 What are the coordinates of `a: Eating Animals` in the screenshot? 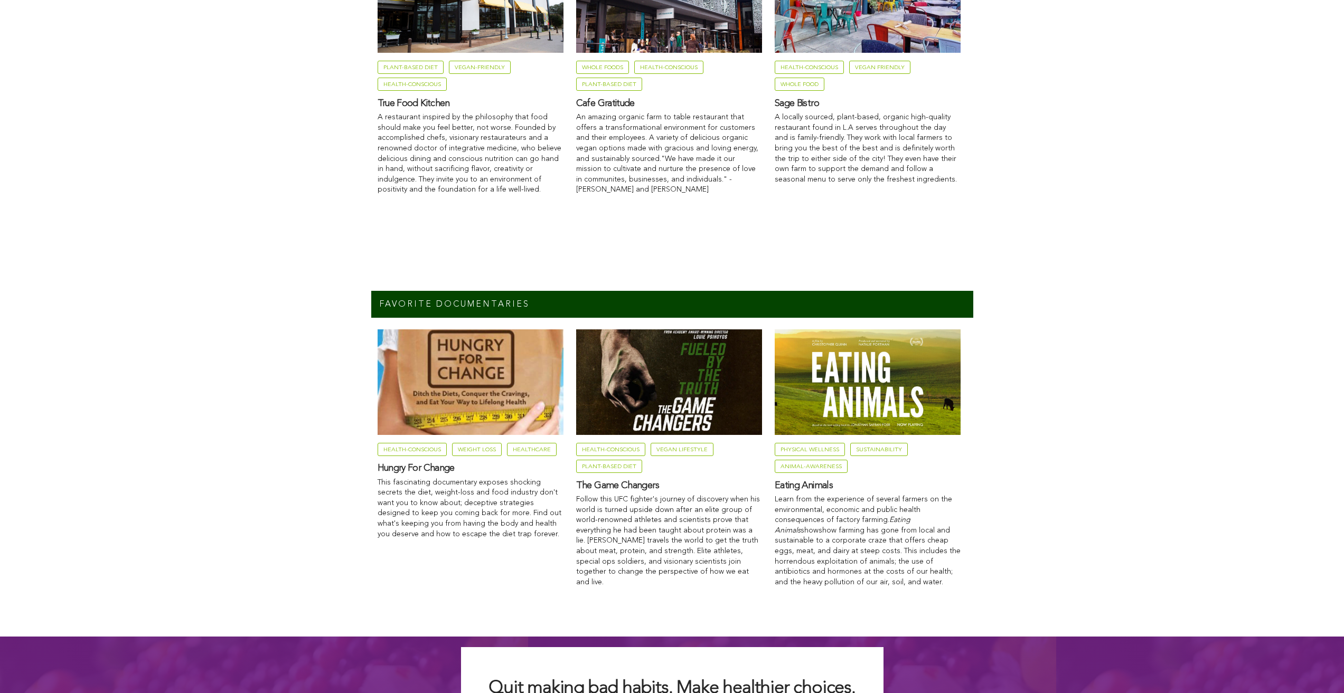 It's located at (868, 486).